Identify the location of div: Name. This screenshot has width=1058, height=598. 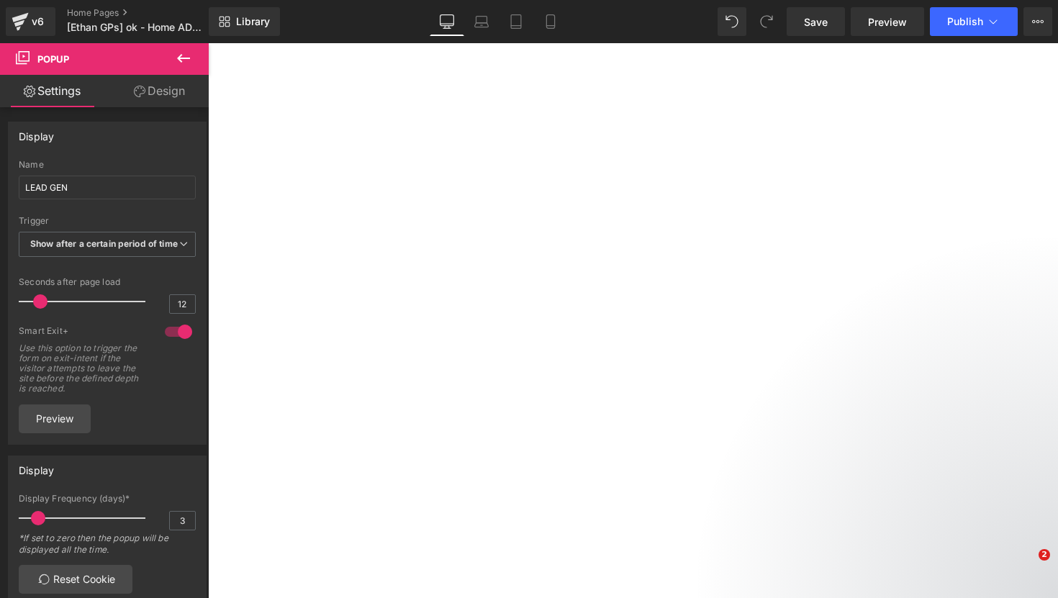
(107, 165).